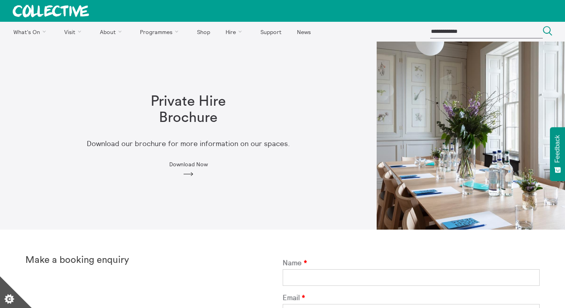 The height and width of the screenshot is (308, 565). Describe the element at coordinates (271, 32) in the screenshot. I see `a: Support` at that location.